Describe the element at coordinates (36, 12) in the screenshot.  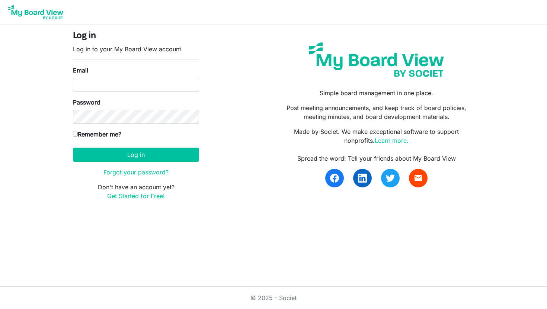
I see `img: My Board View Logo` at that location.